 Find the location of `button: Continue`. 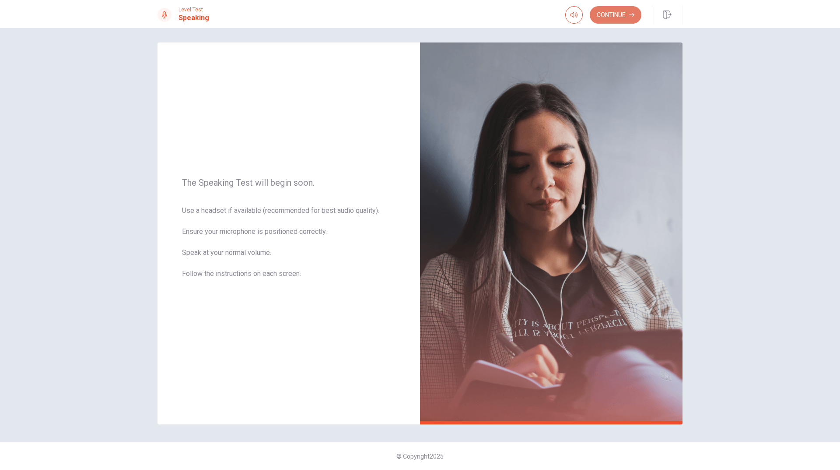

button: Continue is located at coordinates (616, 15).